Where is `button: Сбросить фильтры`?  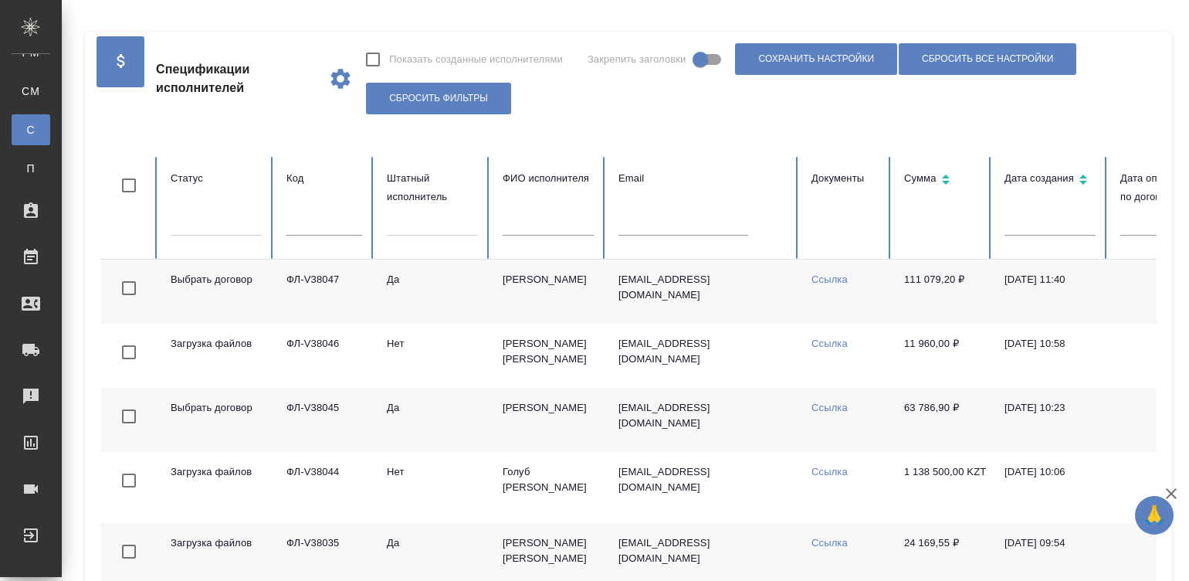 button: Сбросить фильтры is located at coordinates (439, 98).